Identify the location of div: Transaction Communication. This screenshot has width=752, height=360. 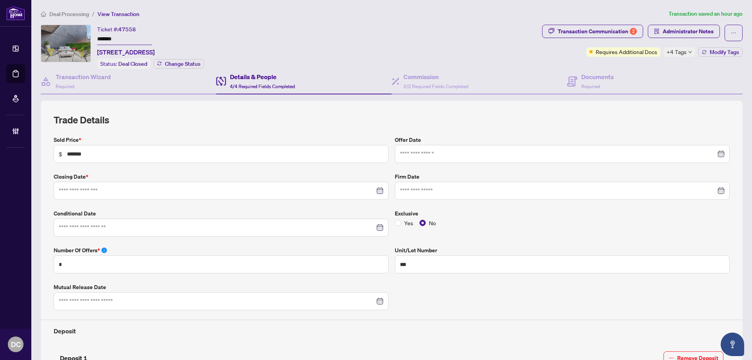
(597, 31).